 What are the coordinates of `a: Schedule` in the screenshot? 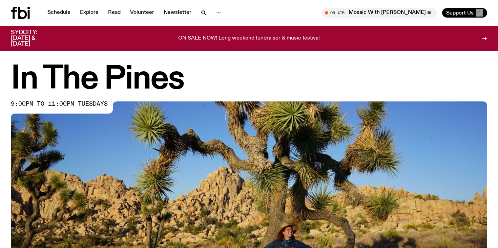 It's located at (59, 13).